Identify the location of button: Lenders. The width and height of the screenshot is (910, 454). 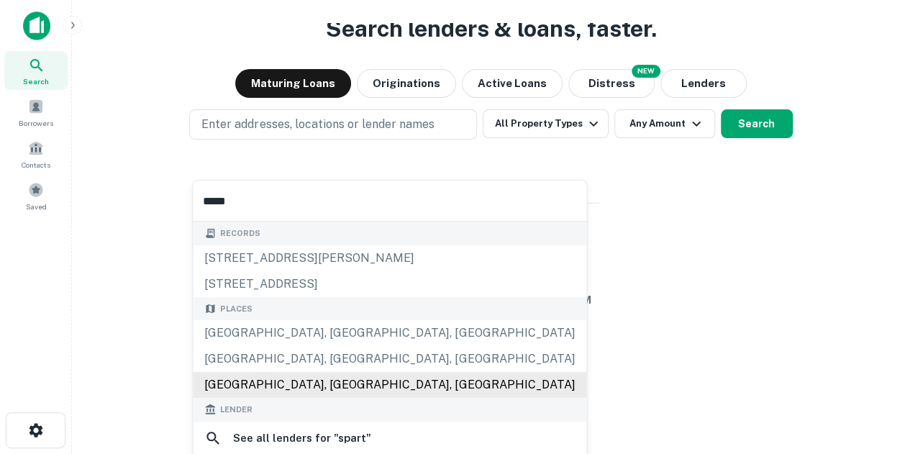
(703, 83).